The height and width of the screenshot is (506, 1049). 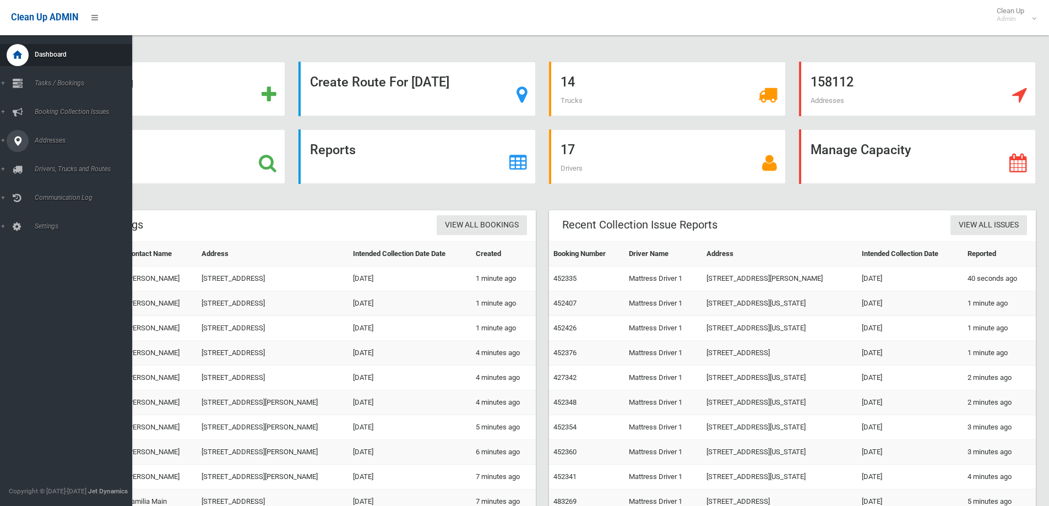 What do you see at coordinates (917, 156) in the screenshot?
I see `a: Manage Capacity` at bounding box center [917, 156].